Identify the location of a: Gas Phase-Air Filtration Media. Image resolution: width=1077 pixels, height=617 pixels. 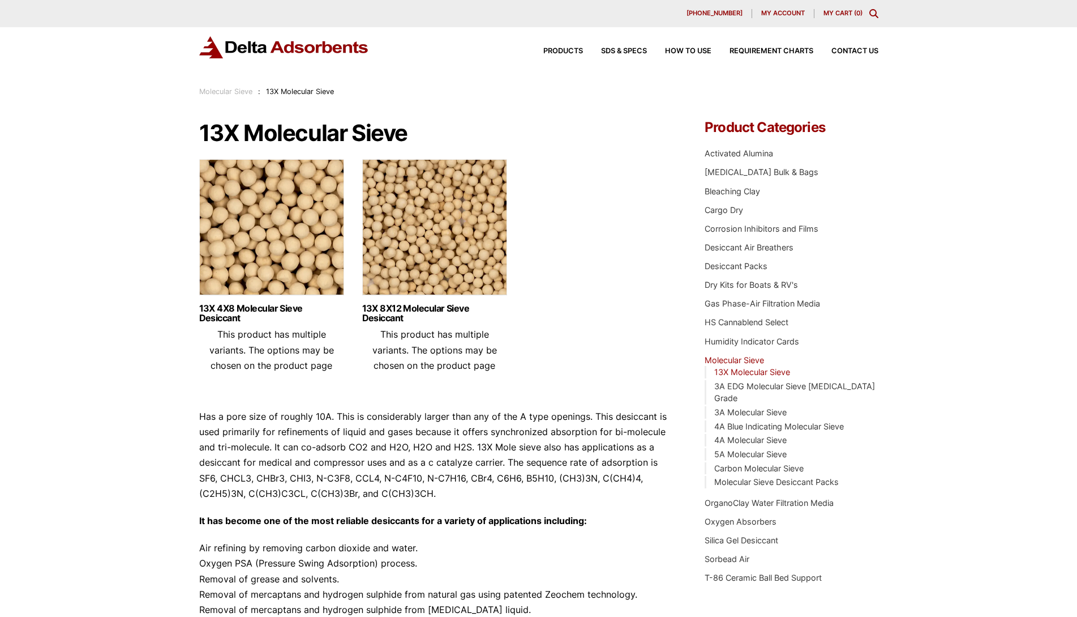
(763, 303).